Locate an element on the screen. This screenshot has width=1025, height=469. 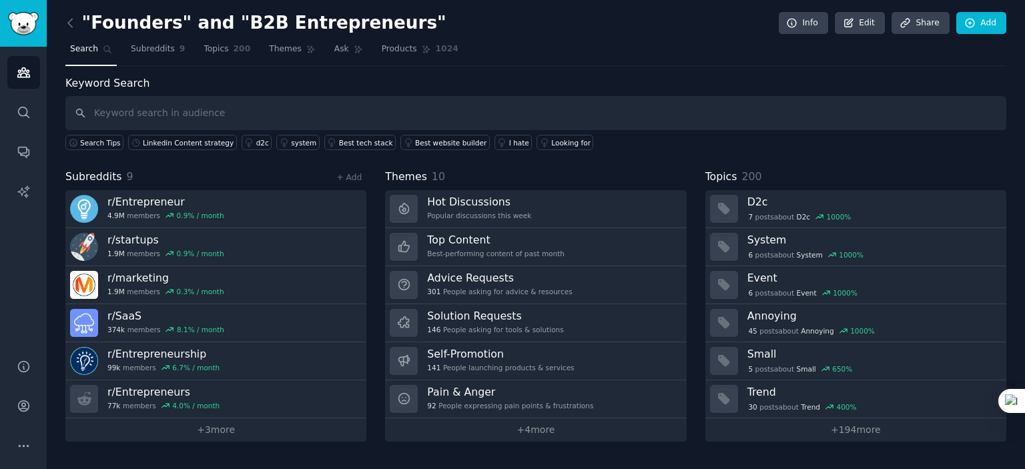
span: 200 is located at coordinates (242, 49).